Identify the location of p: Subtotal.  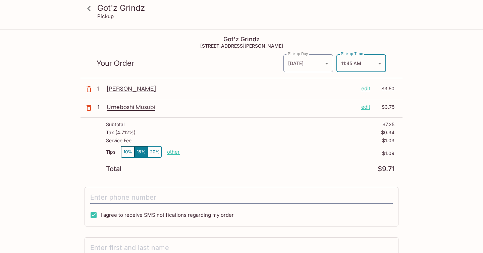
(115, 125).